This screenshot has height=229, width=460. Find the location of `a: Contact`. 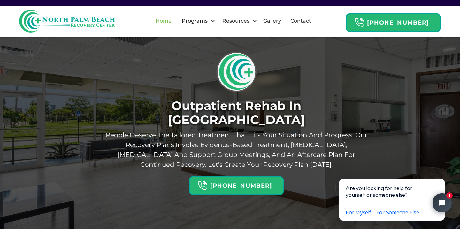

a: Contact is located at coordinates (301, 21).